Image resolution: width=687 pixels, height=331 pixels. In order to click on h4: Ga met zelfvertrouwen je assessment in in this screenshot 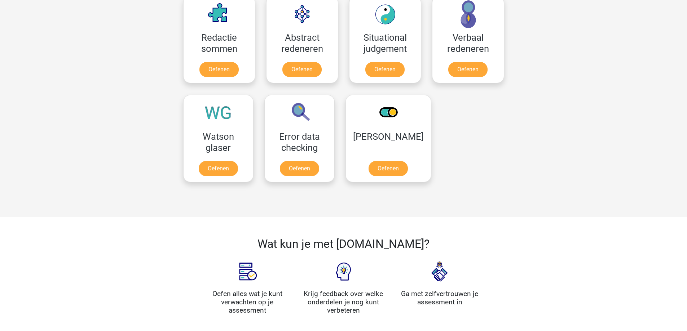, I will do `click(440, 298)`.